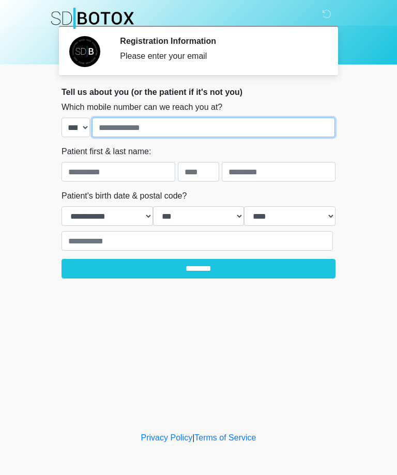  What do you see at coordinates (124, 196) in the screenshot?
I see `label: Patient's birth date & postal code?` at bounding box center [124, 196].